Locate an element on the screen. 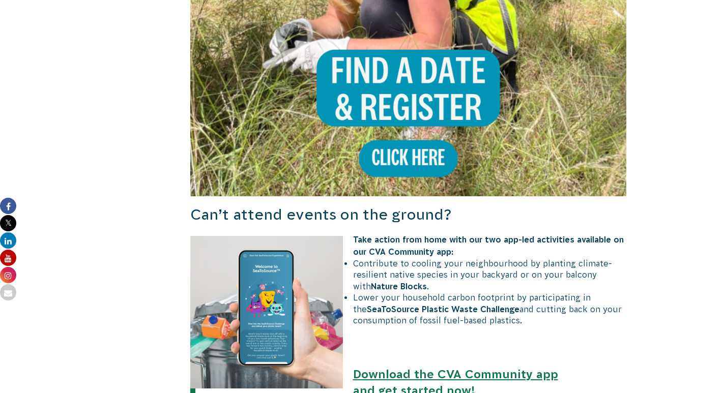 The height and width of the screenshot is (393, 725). strong: Take action from home with our two app-led activities available on our CVA Community app: is located at coordinates (488, 246).